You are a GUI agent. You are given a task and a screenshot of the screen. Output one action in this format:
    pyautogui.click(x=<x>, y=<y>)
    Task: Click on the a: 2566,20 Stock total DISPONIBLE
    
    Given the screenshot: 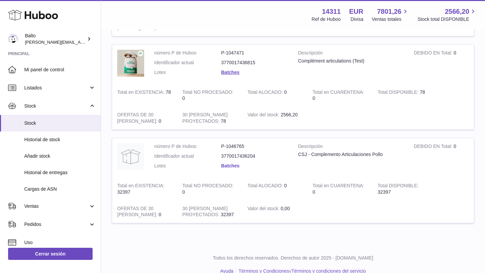 What is the action you would take?
    pyautogui.click(x=447, y=15)
    